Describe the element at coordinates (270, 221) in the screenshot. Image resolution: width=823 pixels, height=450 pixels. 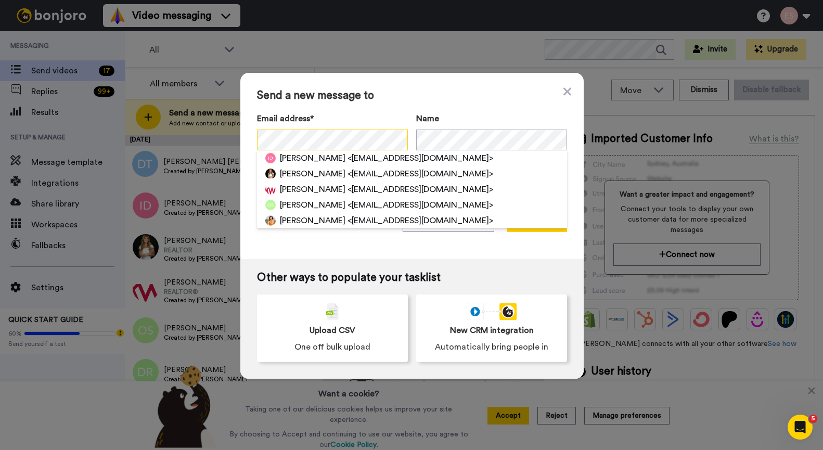
I see `img: 636562f2-64ba-4536-bc64-0680140ce7dc.jpg` at that location.